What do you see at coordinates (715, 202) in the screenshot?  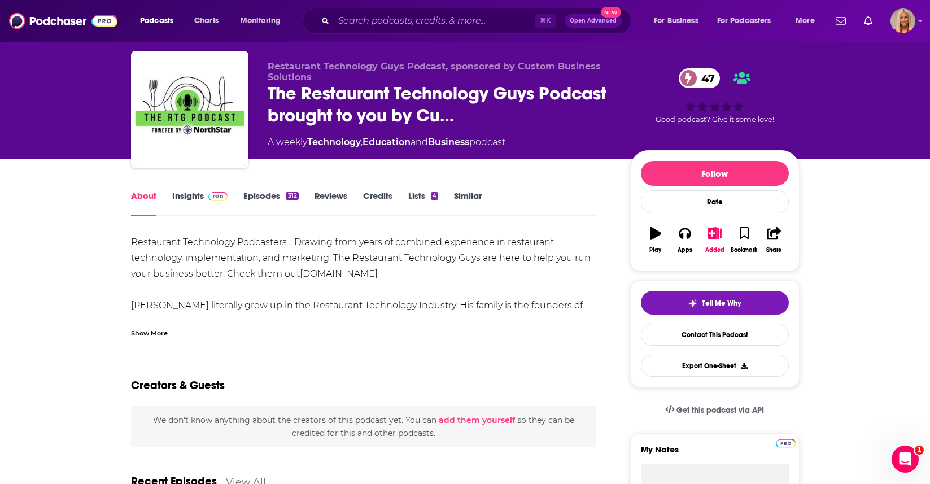 I see `div: Rate` at bounding box center [715, 202].